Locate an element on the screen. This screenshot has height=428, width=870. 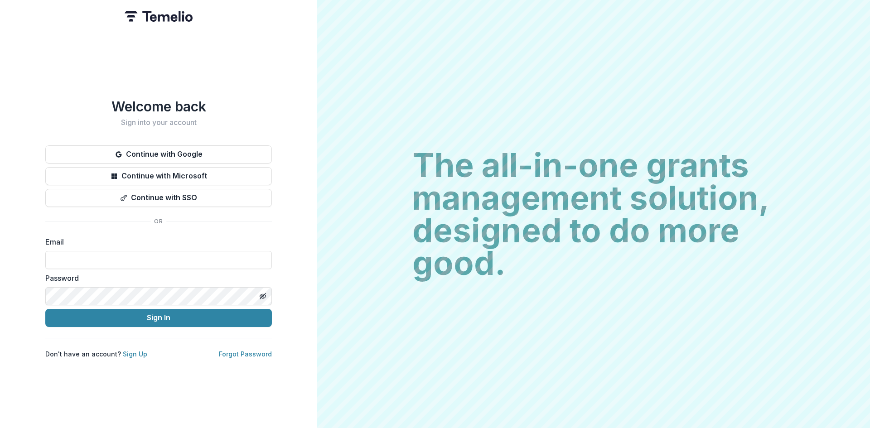
p: Don't have an account? is located at coordinates (96, 354).